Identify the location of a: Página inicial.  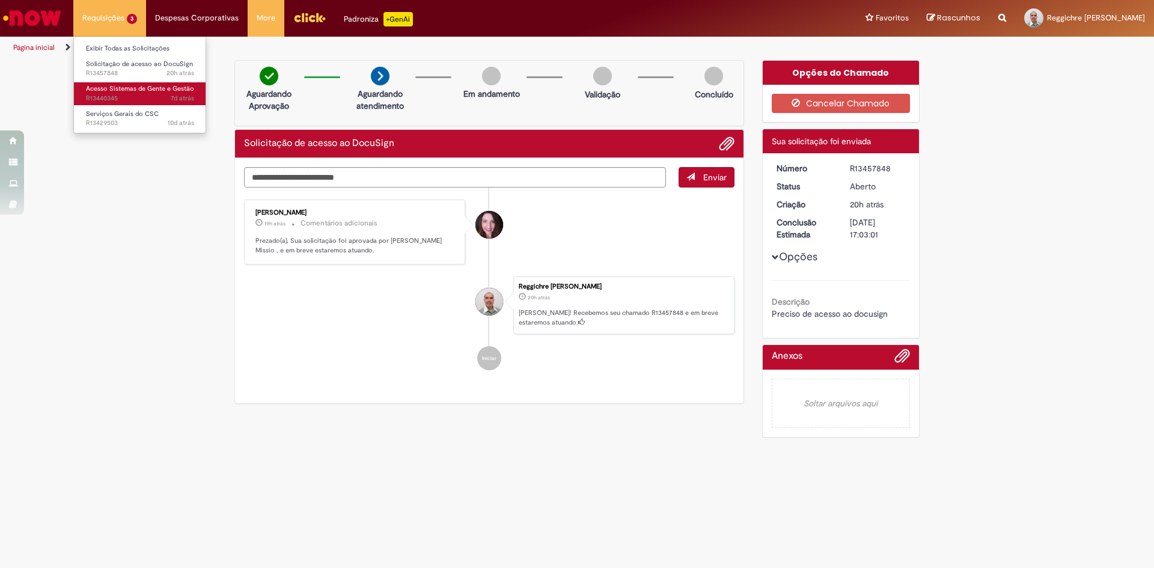
(34, 47).